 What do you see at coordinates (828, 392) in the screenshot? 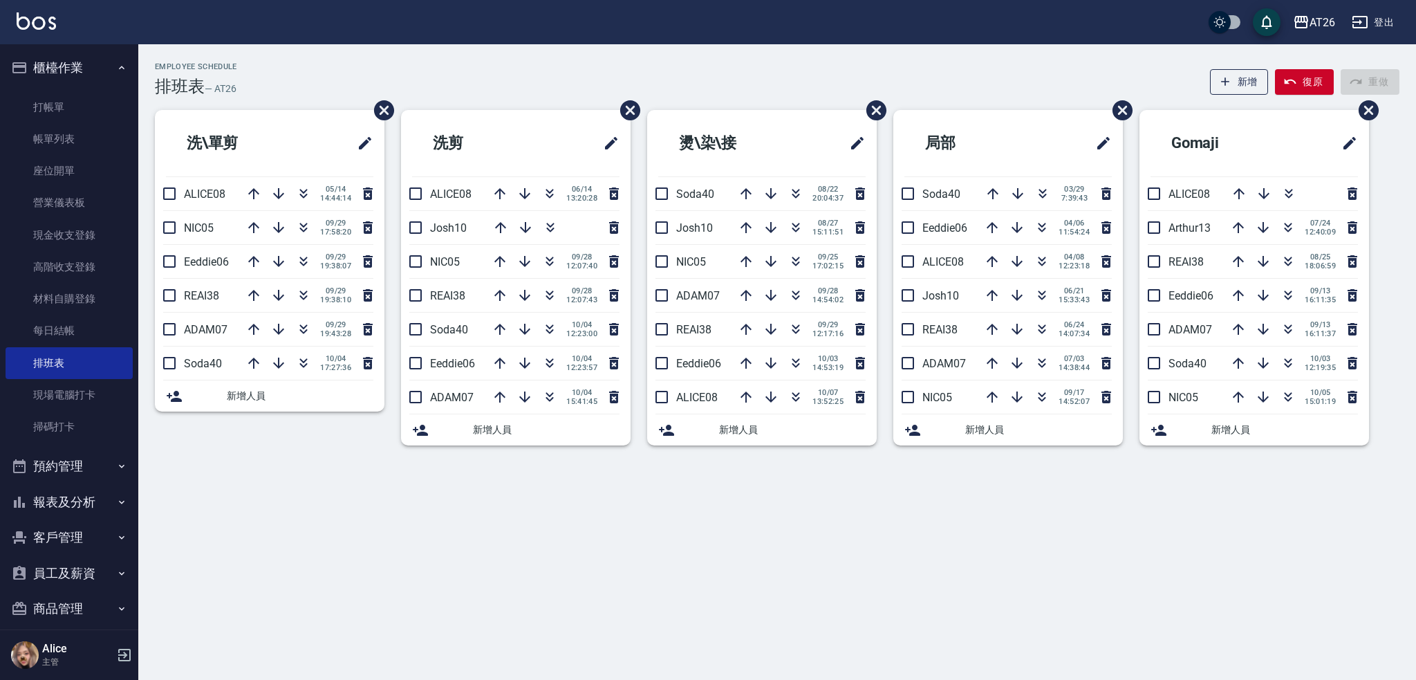
I see `span: 10/07` at bounding box center [828, 392].